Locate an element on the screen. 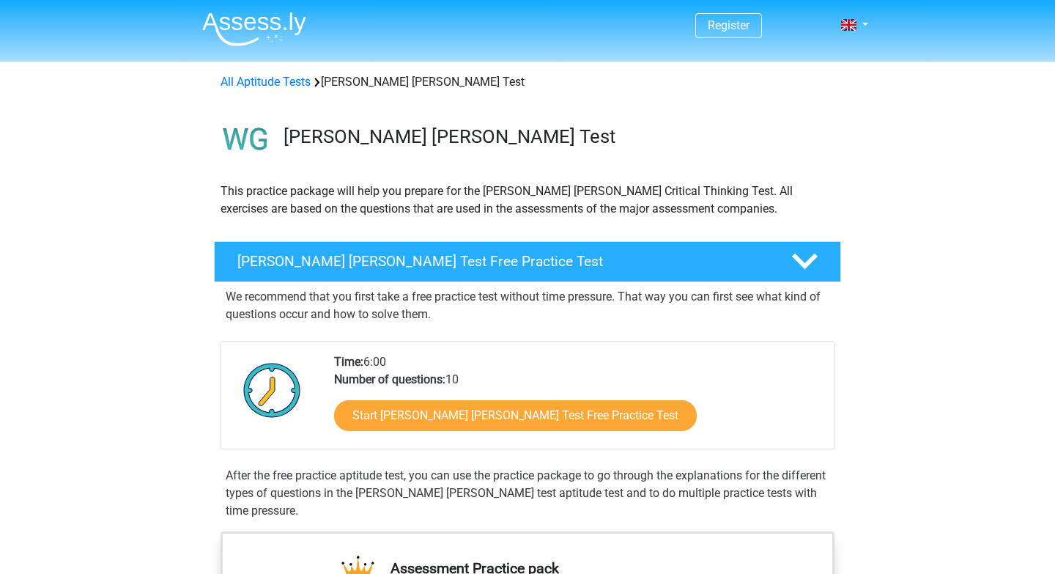  div: After the free practice aptitude test, you can use the practice package to go through the explana... is located at coordinates (528, 493).